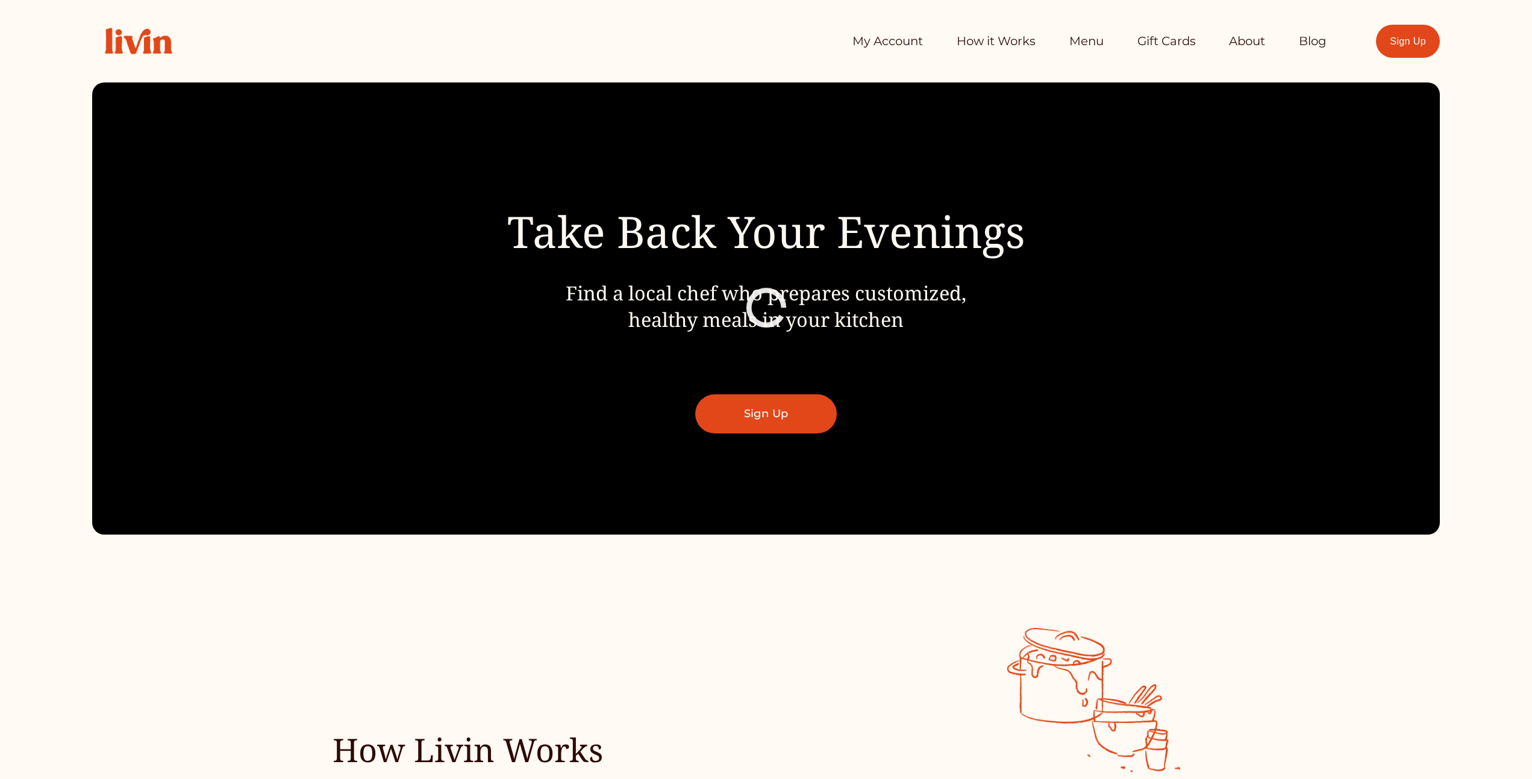  Describe the element at coordinates (1312, 42) in the screenshot. I see `a: Blog` at that location.